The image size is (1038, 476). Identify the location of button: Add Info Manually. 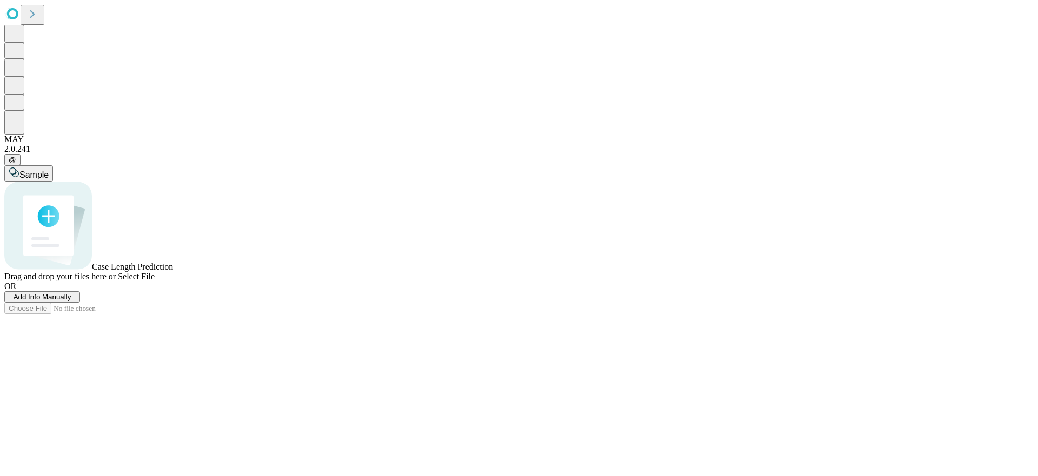
(42, 297).